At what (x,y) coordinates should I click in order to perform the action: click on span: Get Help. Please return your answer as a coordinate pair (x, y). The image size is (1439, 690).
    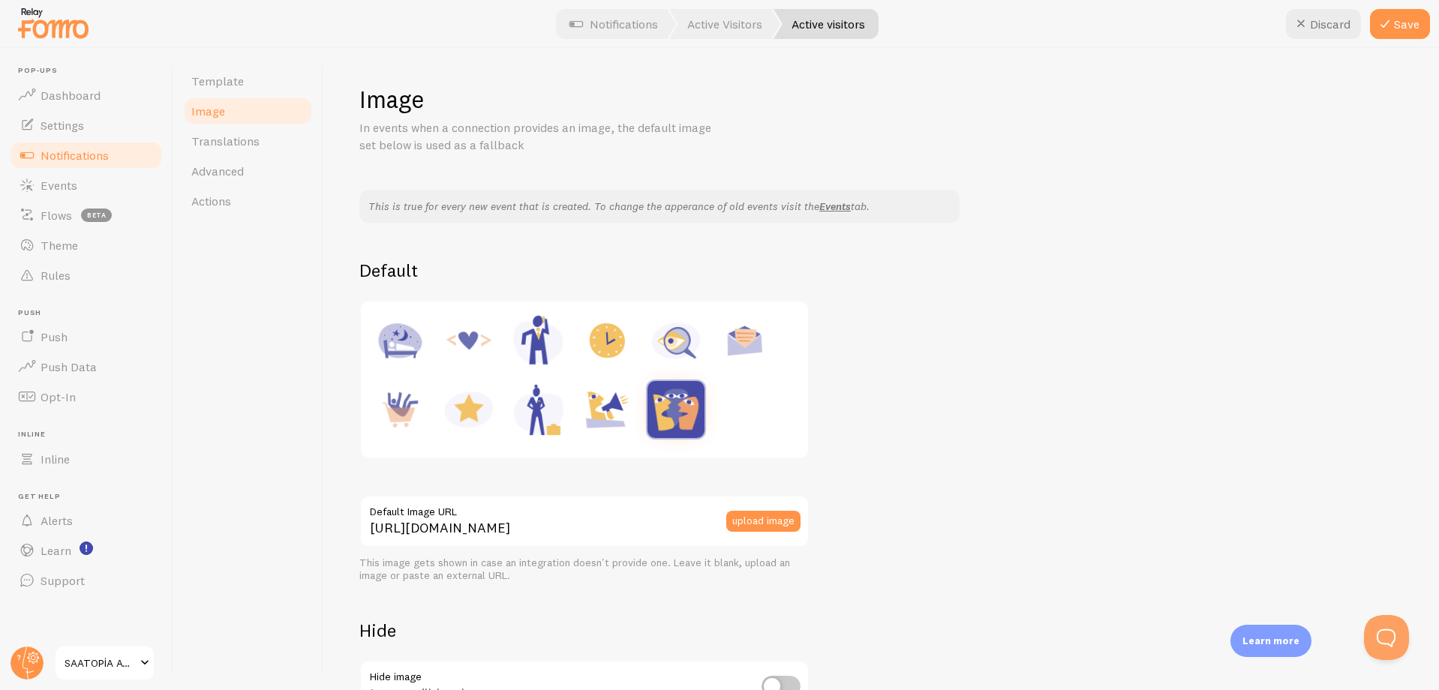
    Looking at the image, I should click on (91, 497).